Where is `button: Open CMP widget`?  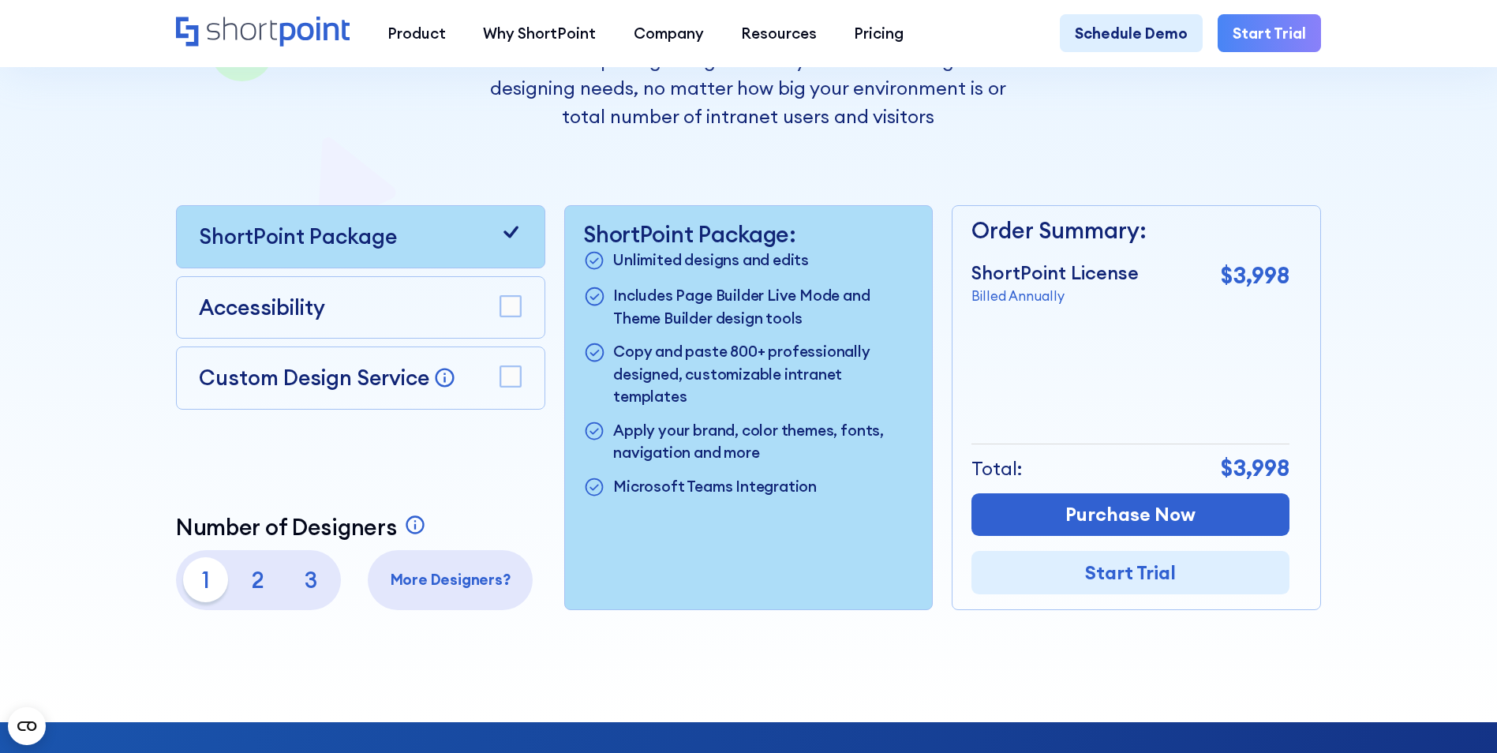
button: Open CMP widget is located at coordinates (27, 726).